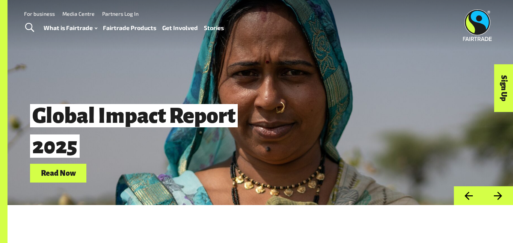  I want to click on span: Global Impact Report 2025, so click(134, 131).